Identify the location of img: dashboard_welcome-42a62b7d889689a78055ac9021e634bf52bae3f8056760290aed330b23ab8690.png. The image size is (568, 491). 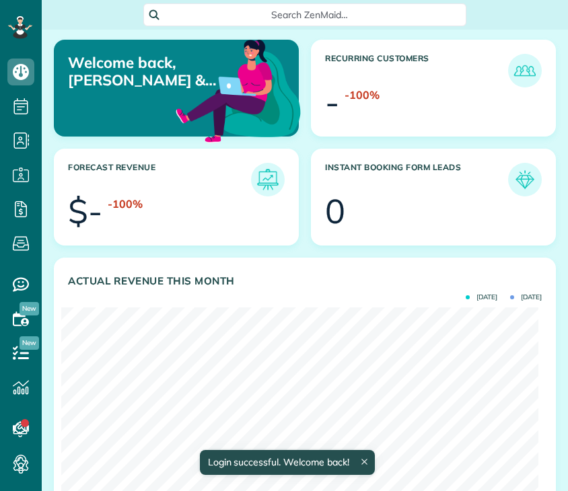
(238, 89).